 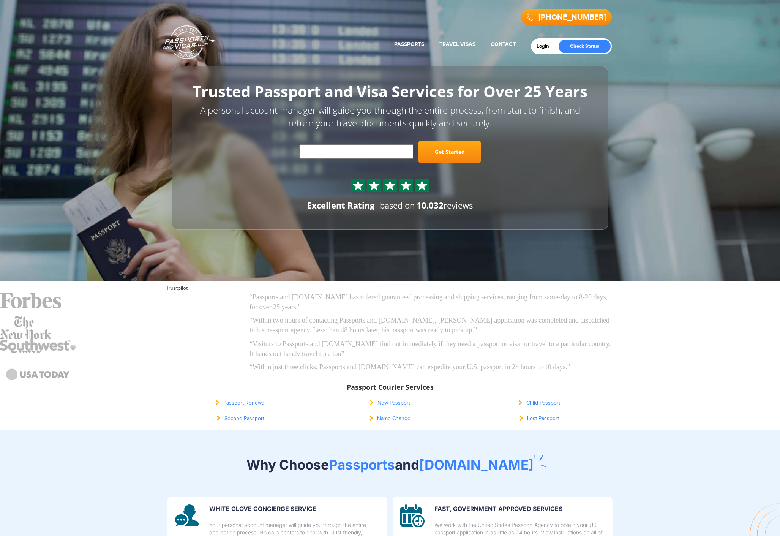 What do you see at coordinates (390, 465) in the screenshot?
I see `h2: Why Choose and` at bounding box center [390, 465].